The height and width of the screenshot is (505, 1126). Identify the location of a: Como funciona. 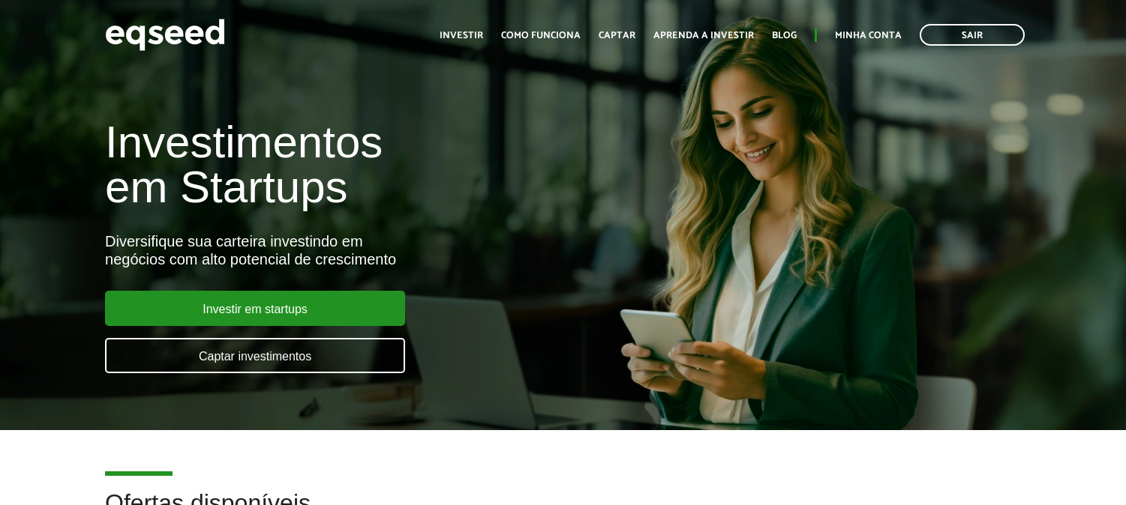
(541, 35).